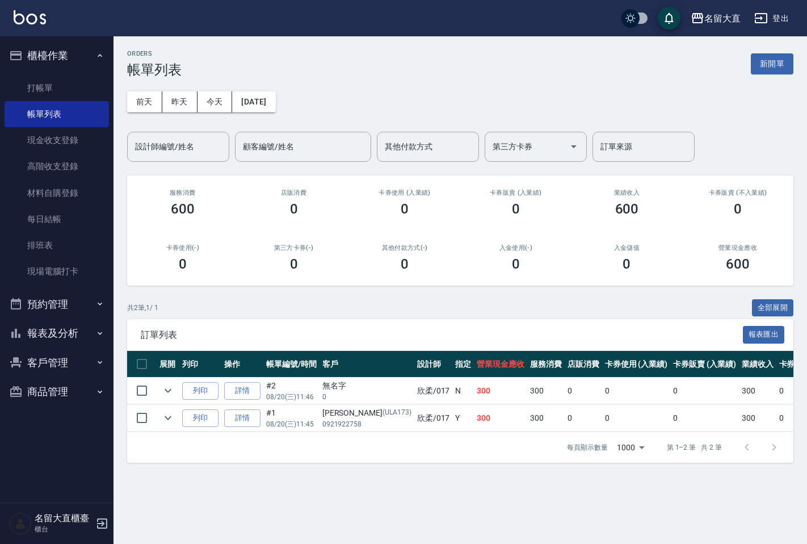 The width and height of the screenshot is (807, 544). Describe the element at coordinates (242, 364) in the screenshot. I see `th: 操作` at that location.